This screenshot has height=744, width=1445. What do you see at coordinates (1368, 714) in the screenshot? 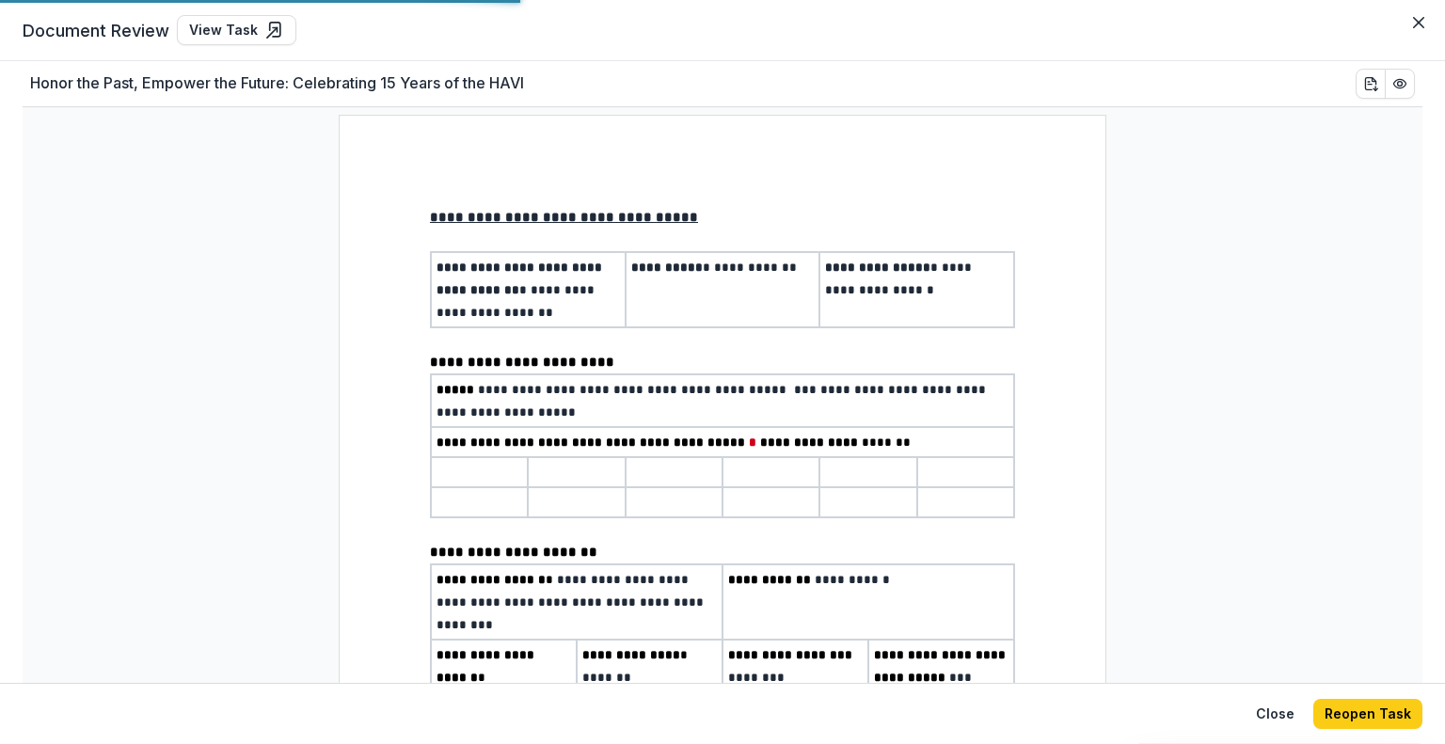
I see `button: Reopen Task` at bounding box center [1368, 714].